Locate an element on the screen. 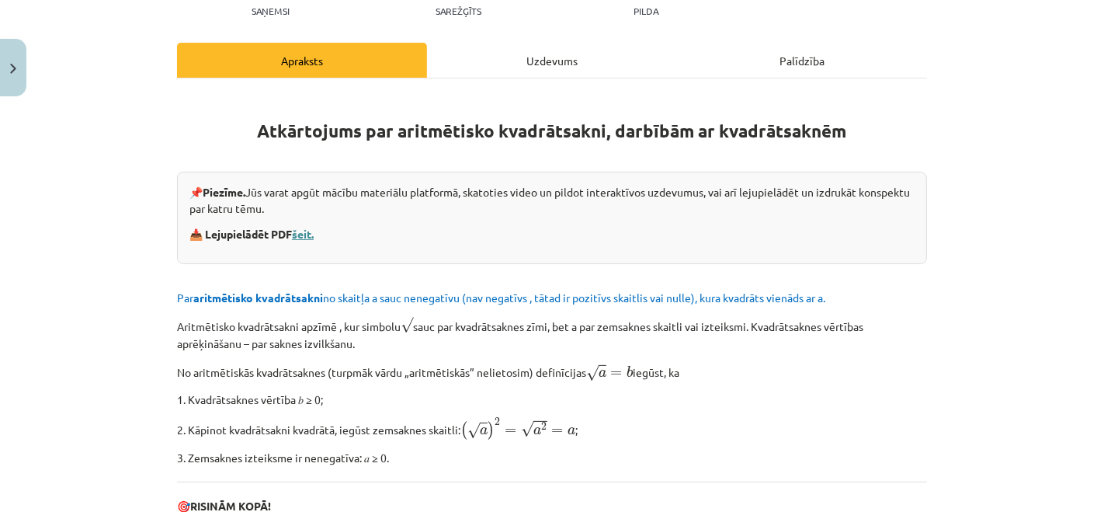 Image resolution: width=1104 pixels, height=512 pixels. p: Sarežģīts is located at coordinates (458, 11).